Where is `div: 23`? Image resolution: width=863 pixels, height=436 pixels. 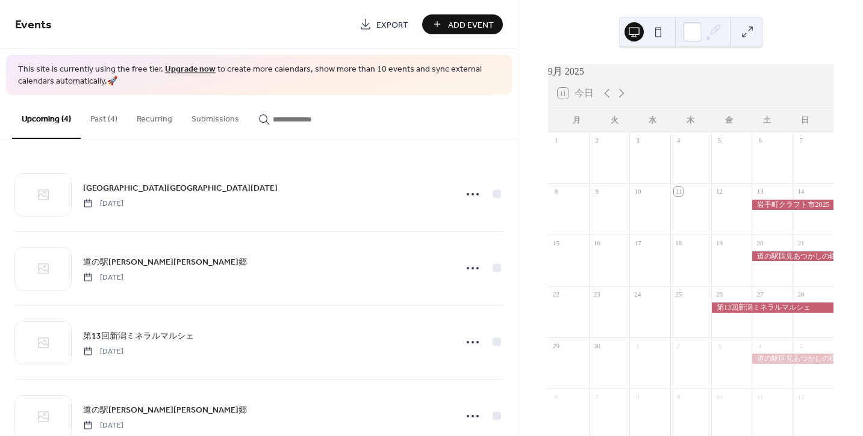 div: 23 is located at coordinates (597, 294).